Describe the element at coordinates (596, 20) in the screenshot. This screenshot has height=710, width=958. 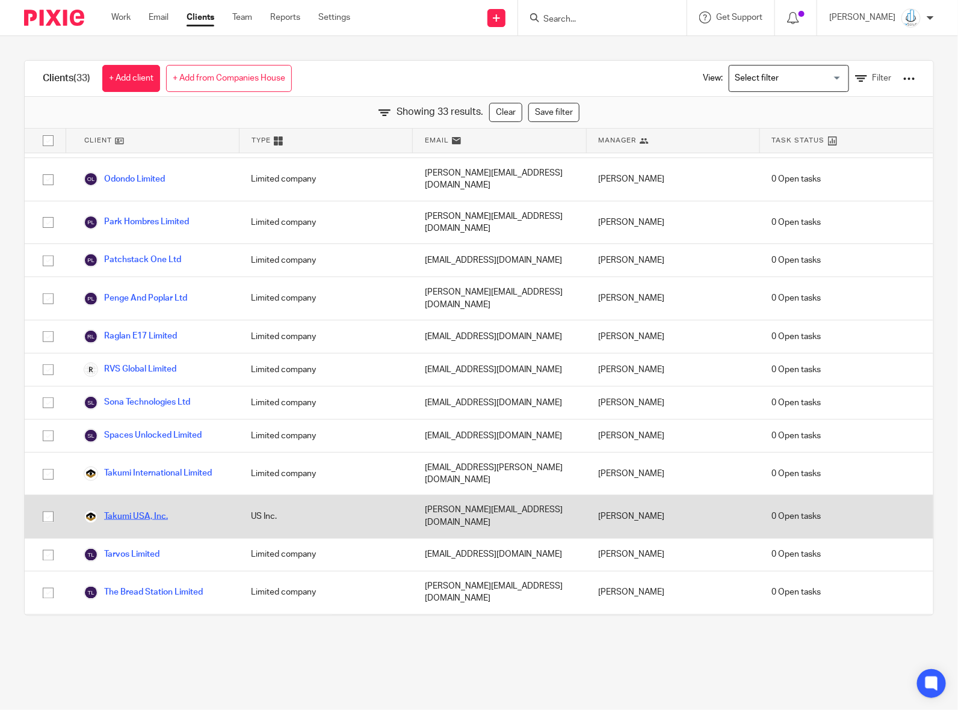
I see `input: Search` at that location.